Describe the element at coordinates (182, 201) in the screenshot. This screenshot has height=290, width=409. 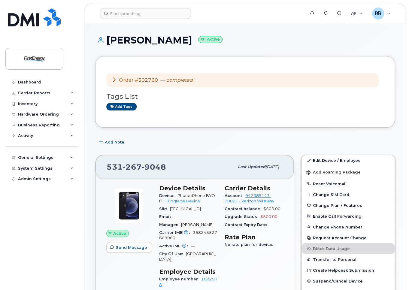
I see `a: + Upgrade Device` at that location.